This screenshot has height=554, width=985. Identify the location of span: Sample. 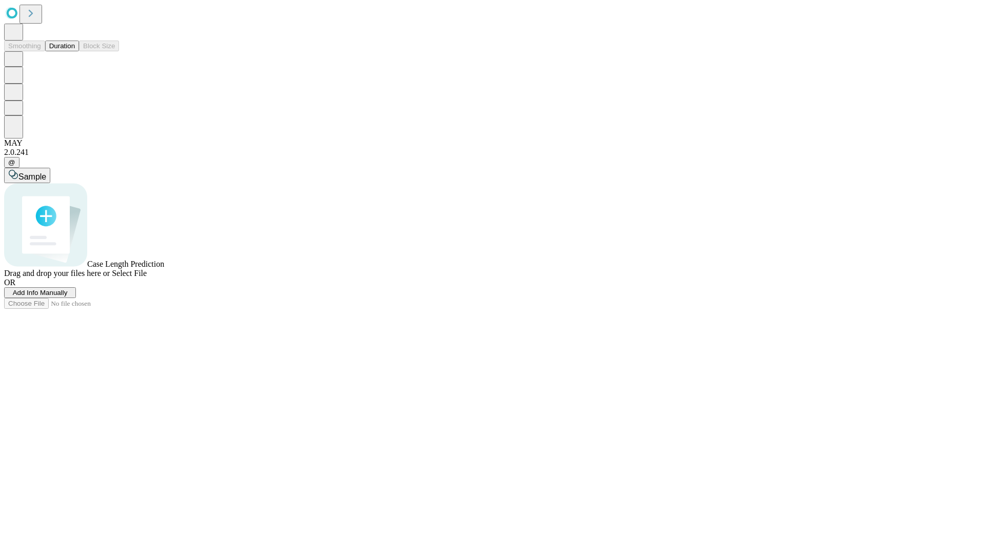
(32, 176).